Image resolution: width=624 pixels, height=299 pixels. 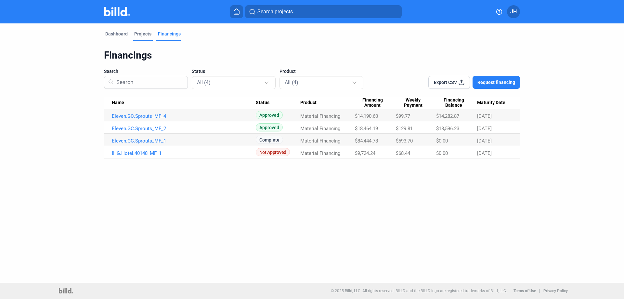 I want to click on a: IHG.Hotel.40148_MF_1, so click(x=184, y=153).